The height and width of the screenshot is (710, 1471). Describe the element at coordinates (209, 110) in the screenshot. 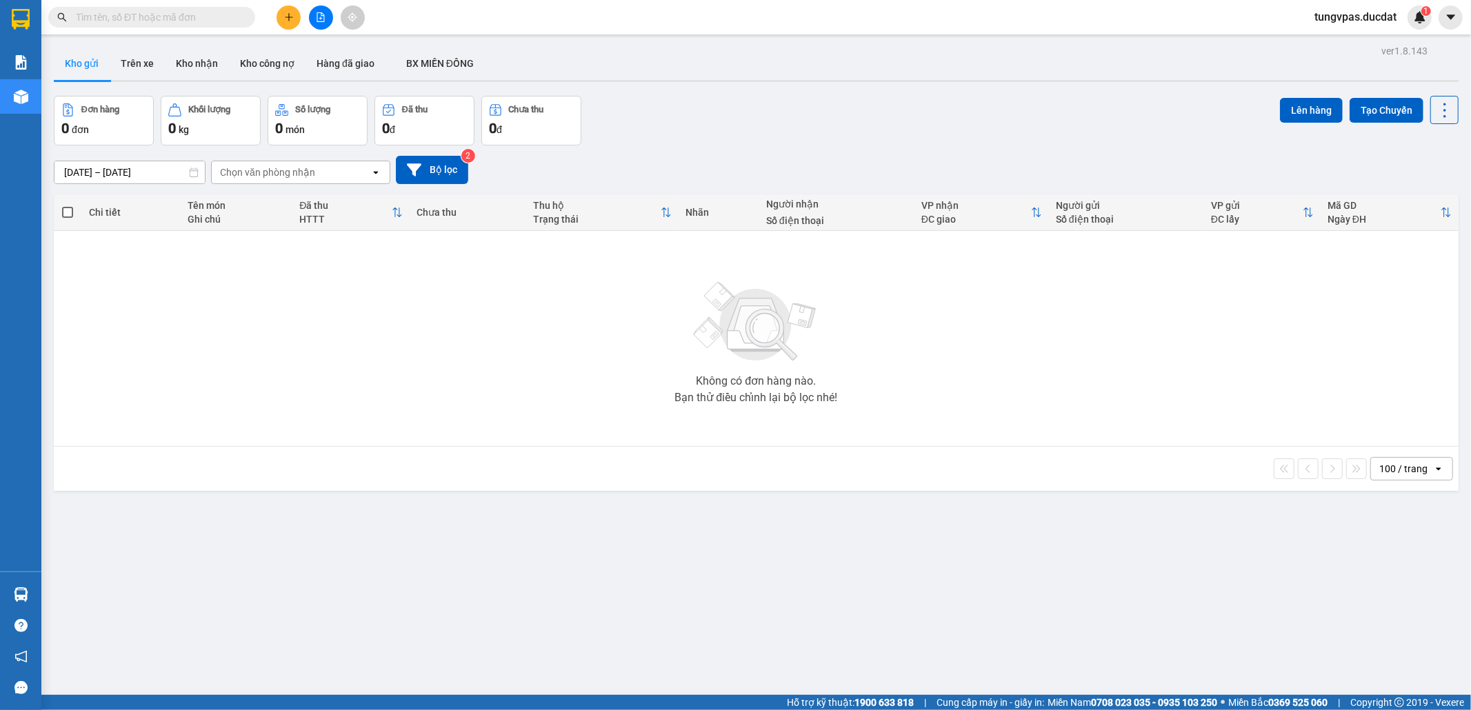

I see `div: Khối lượng` at that location.